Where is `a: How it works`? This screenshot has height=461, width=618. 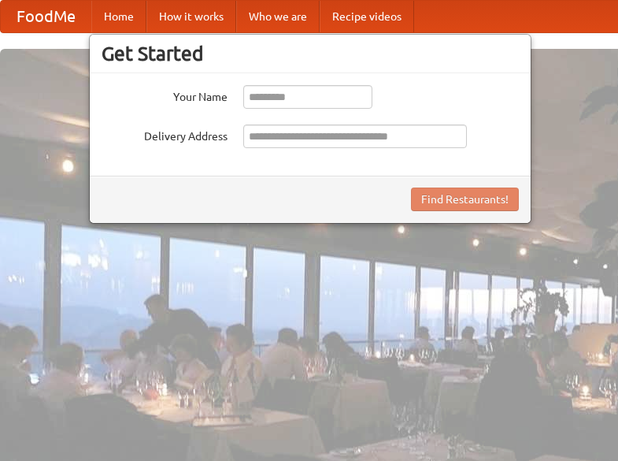
a: How it works is located at coordinates (191, 17).